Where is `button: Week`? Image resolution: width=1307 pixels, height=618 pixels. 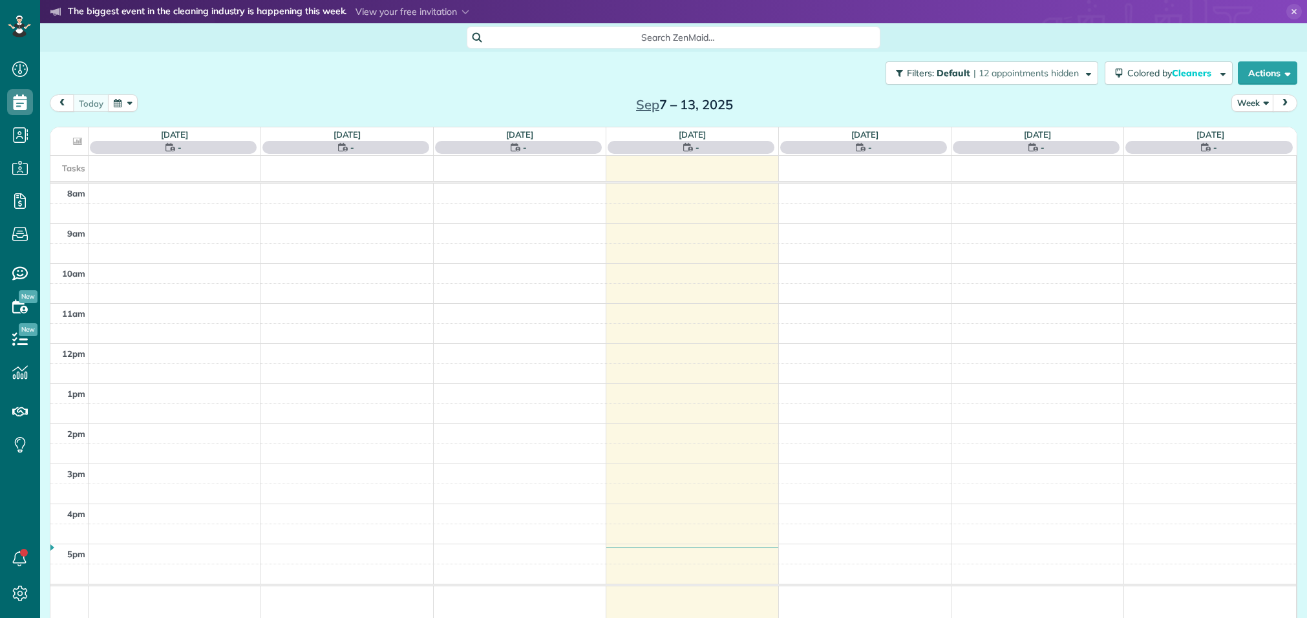 button: Week is located at coordinates (1253, 103).